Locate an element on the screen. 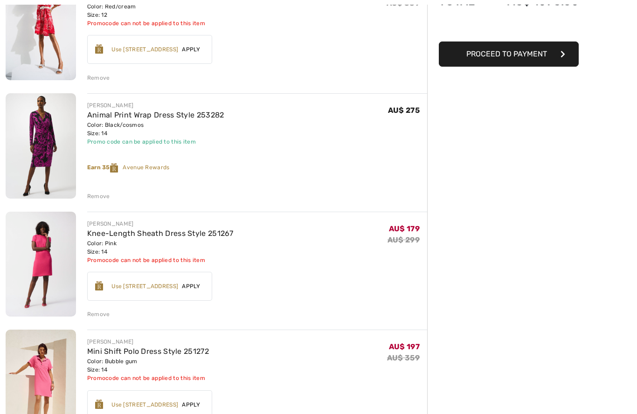  div: Promo code can be applied to this item is located at coordinates (156, 142).